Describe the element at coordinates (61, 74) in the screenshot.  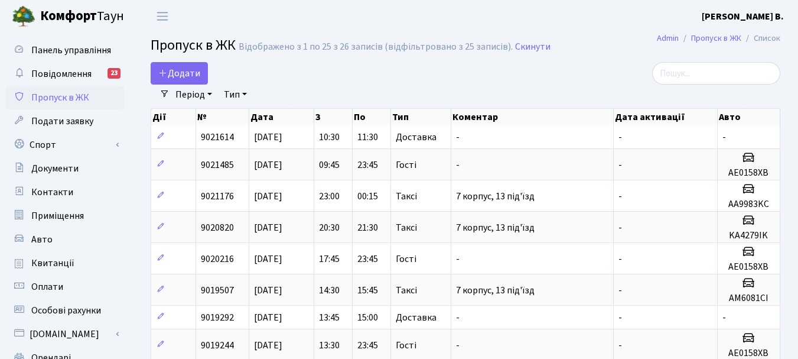
I see `span: Повідомлення` at that location.